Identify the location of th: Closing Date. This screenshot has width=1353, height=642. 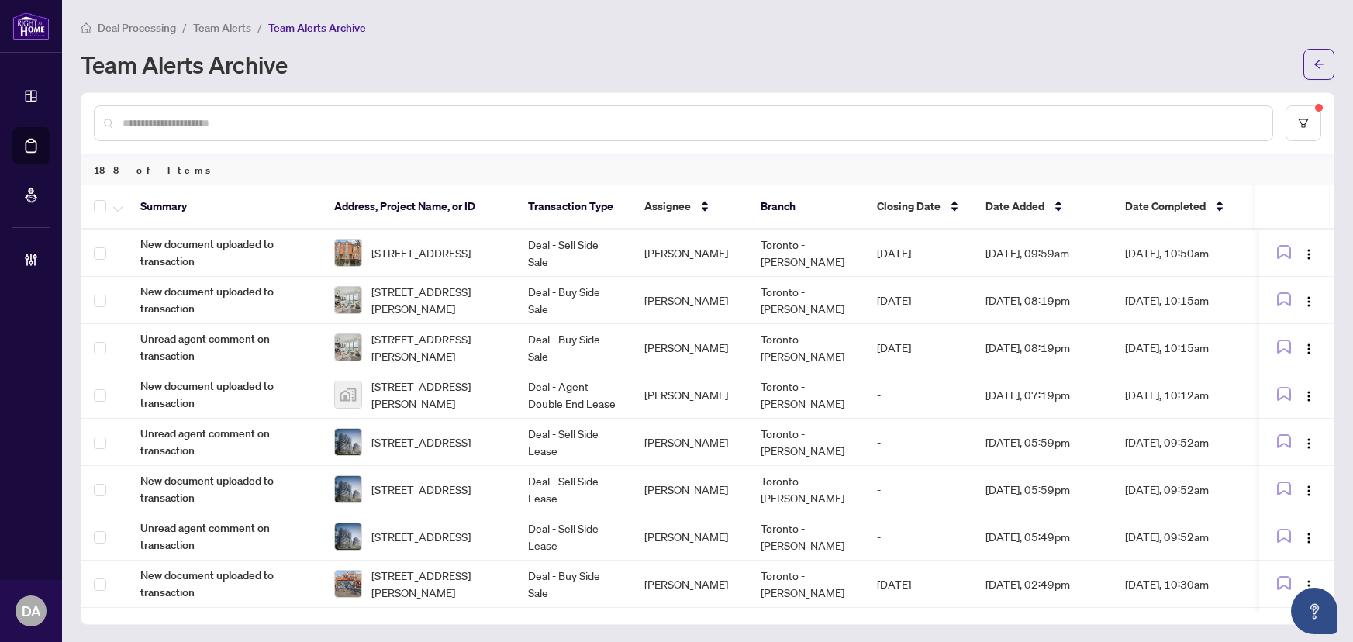
(919, 207).